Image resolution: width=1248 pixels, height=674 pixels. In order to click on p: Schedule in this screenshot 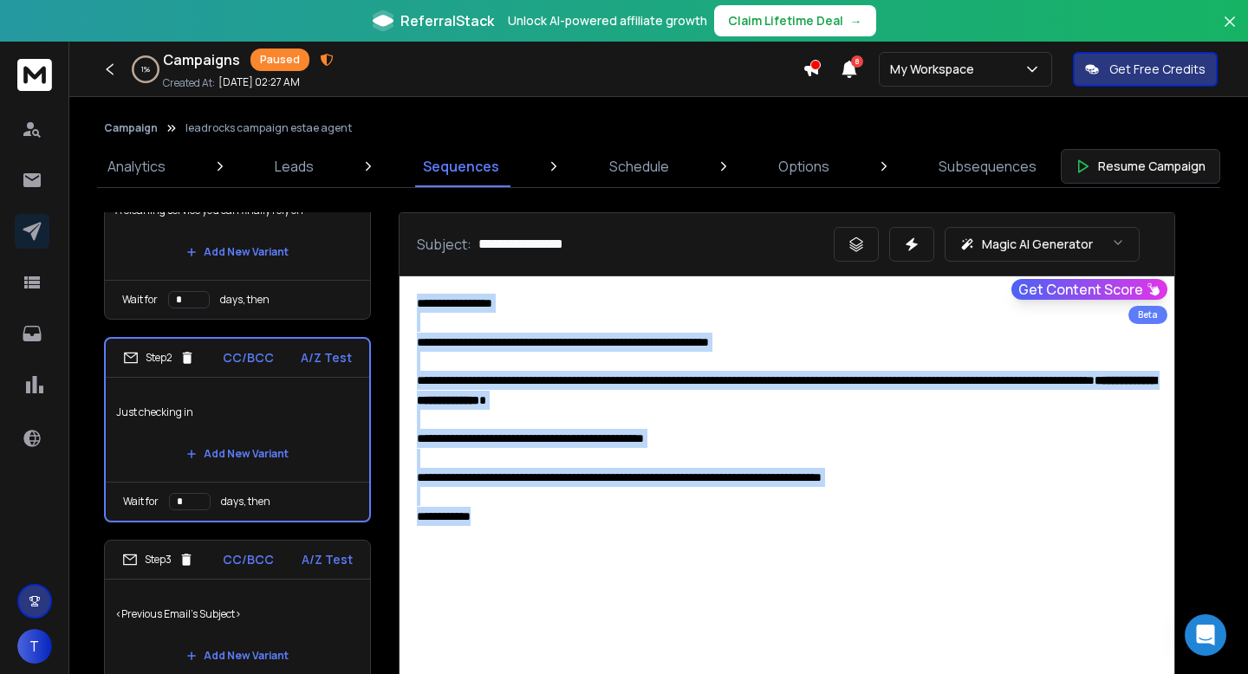, I will do `click(639, 166)`.